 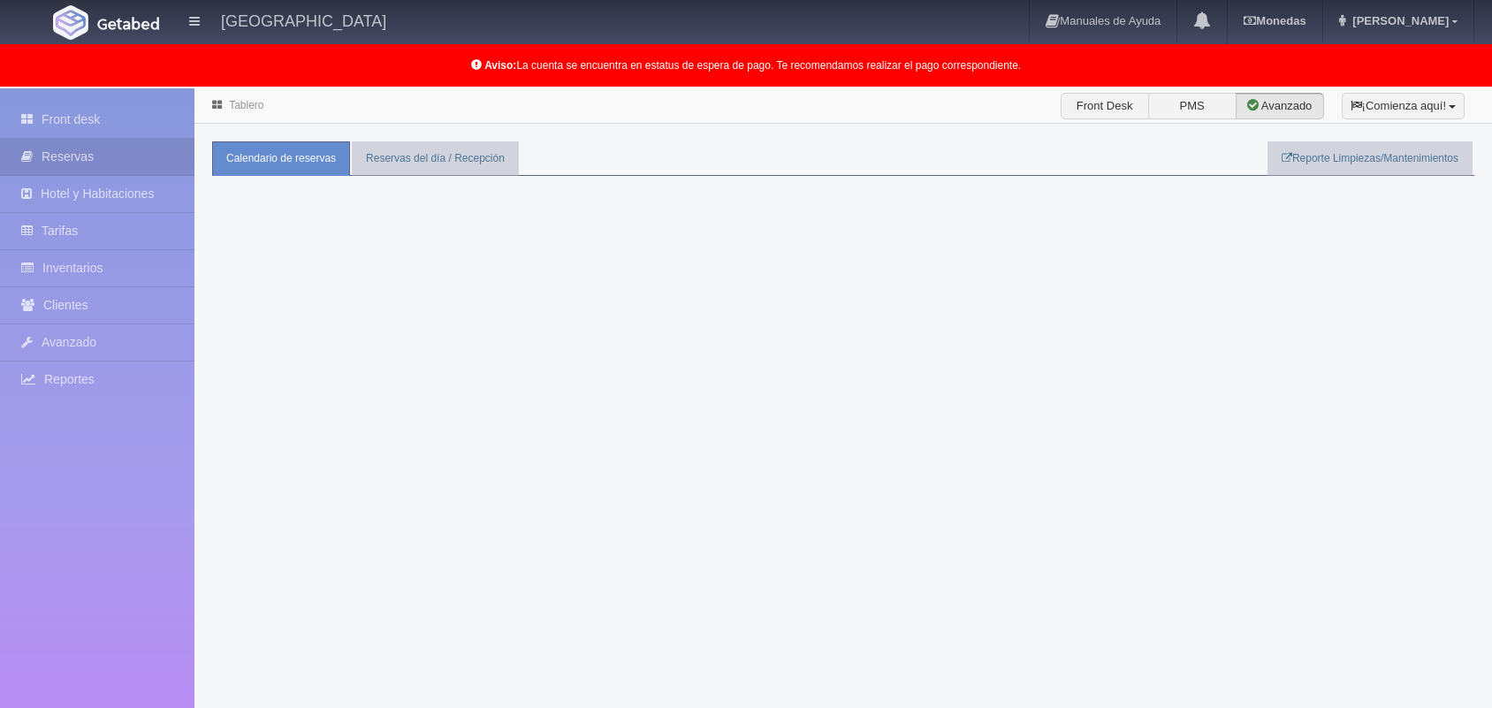 What do you see at coordinates (246, 105) in the screenshot?
I see `a: Tablero` at bounding box center [246, 105].